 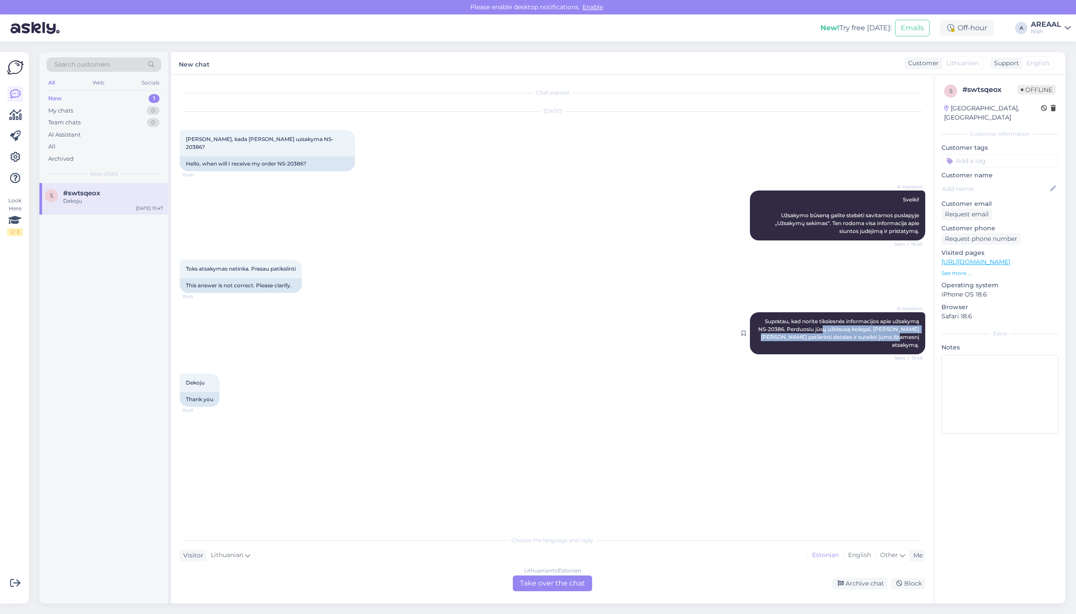 What do you see at coordinates (847, 215) in the screenshot?
I see `span: Sveiki! Užsakymo būseną galite stebėti savitarnos puslapyje „Užsakymų sekimas“. Ten rodoma visa i...` at bounding box center [847, 215].